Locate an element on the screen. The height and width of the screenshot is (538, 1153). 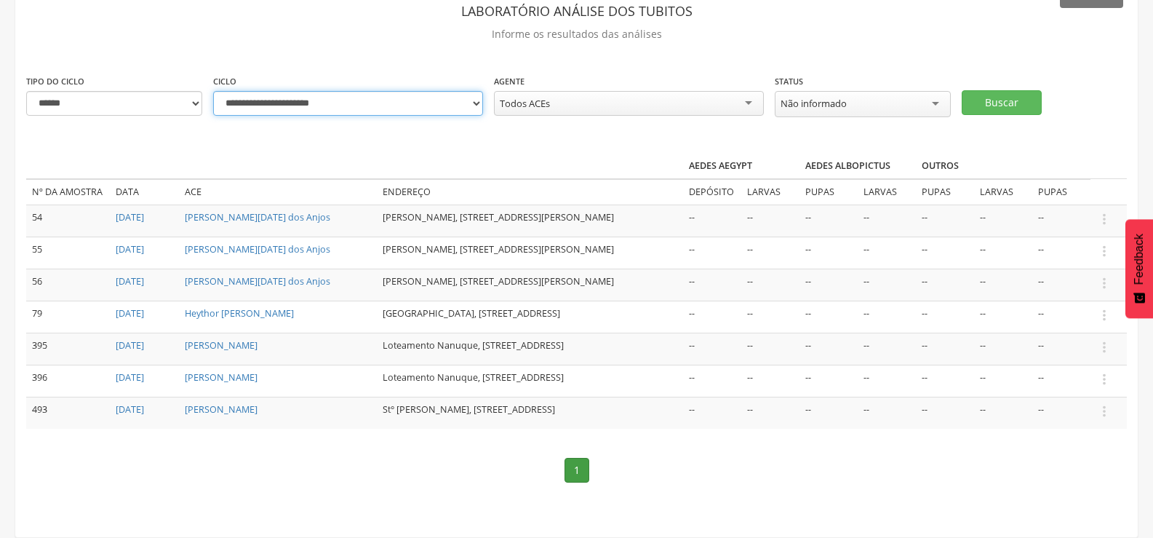
td: 396 is located at coordinates (68, 381).